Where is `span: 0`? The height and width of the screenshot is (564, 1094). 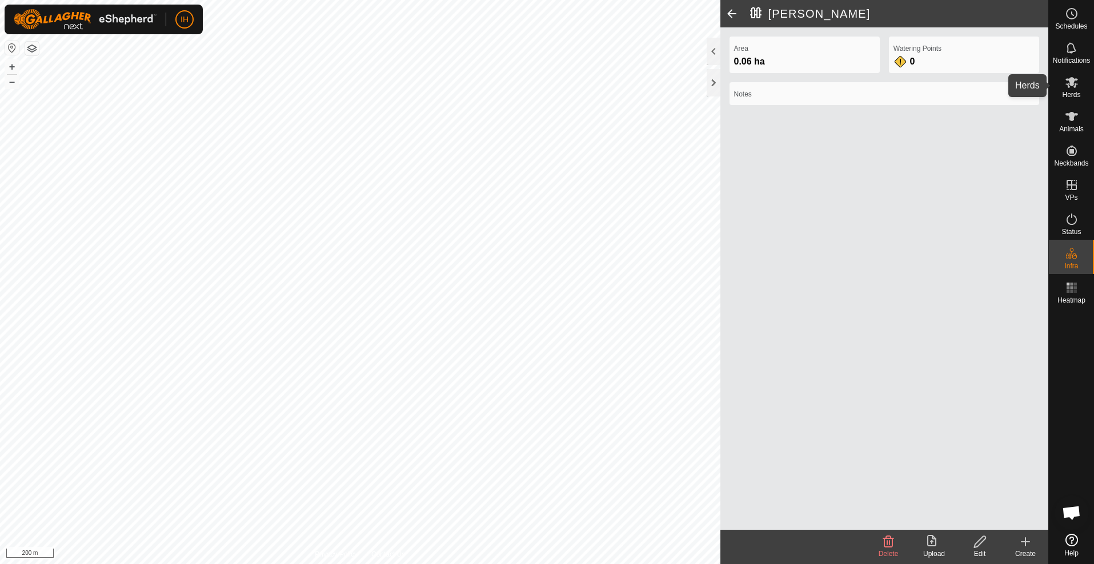
span: 0 is located at coordinates (912, 61).